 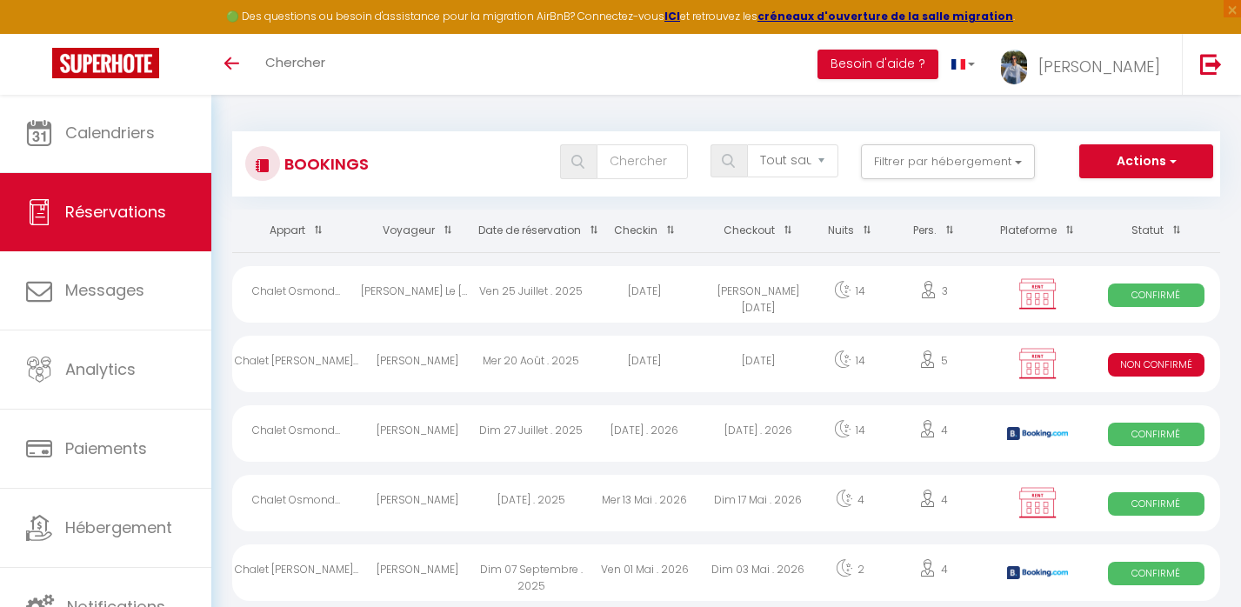 I want to click on th: Sort by booking date, so click(x=531, y=231).